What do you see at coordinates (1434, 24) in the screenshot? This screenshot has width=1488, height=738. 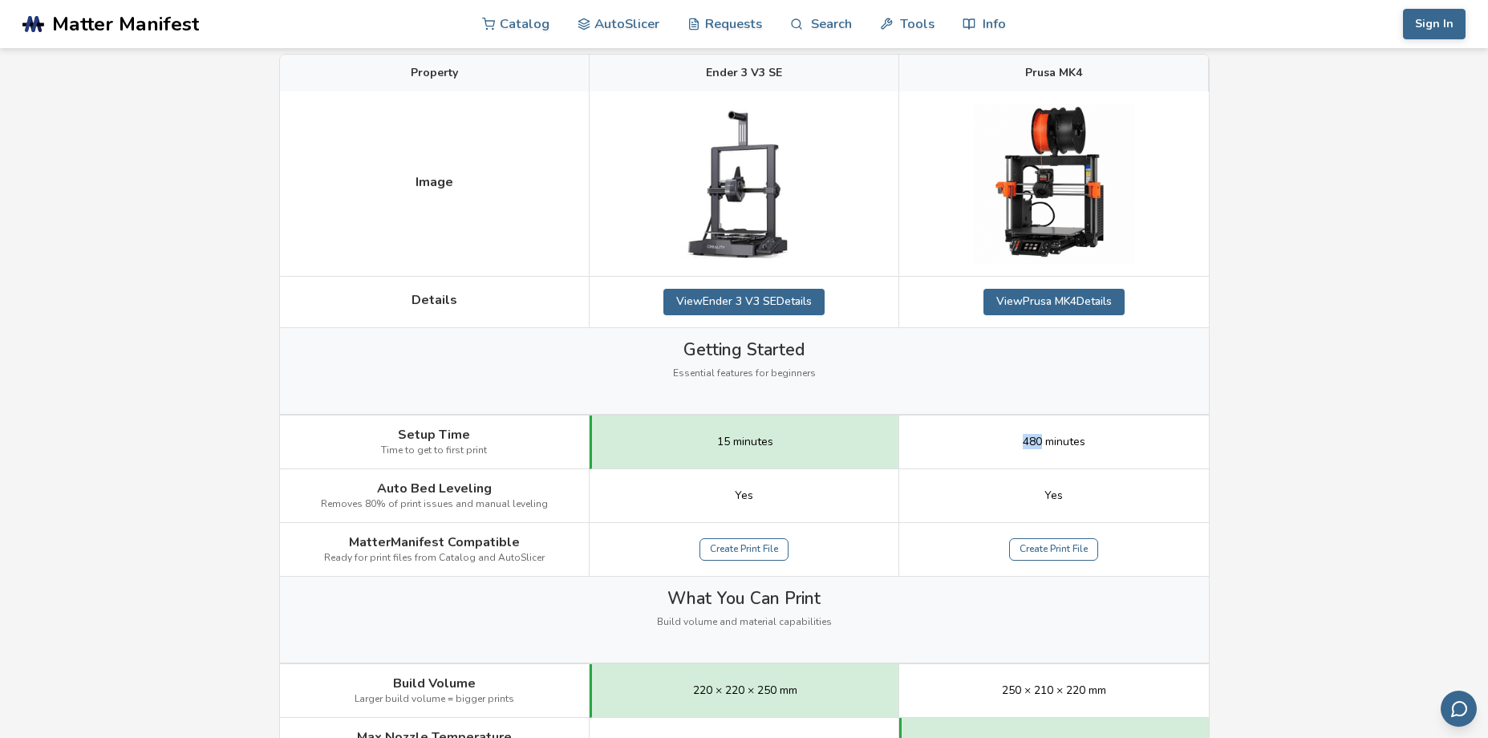 I see `button: Sign In` at bounding box center [1434, 24].